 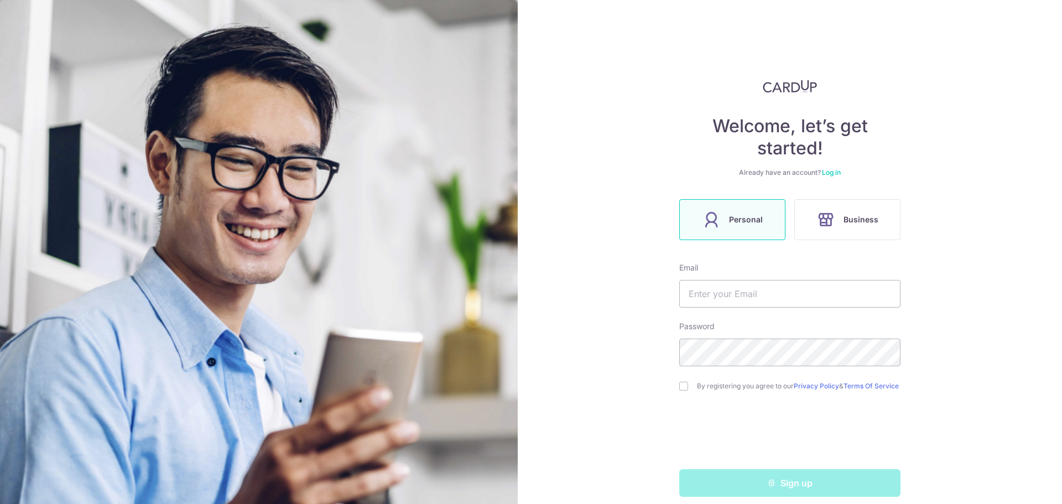 I want to click on div: Already have an account?, so click(x=790, y=173).